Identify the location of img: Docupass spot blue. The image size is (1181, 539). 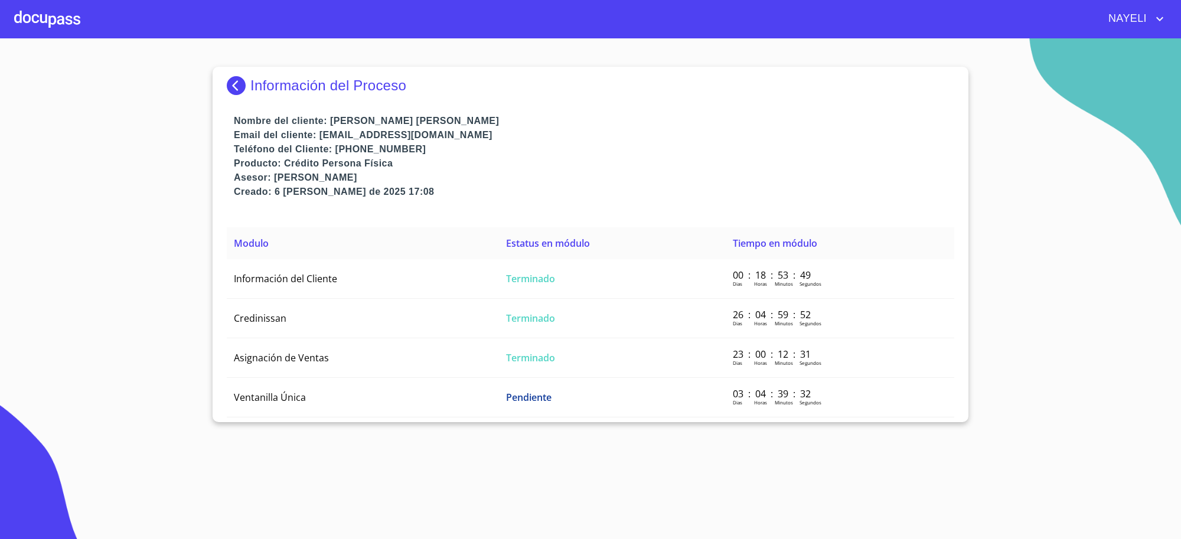
(239, 86).